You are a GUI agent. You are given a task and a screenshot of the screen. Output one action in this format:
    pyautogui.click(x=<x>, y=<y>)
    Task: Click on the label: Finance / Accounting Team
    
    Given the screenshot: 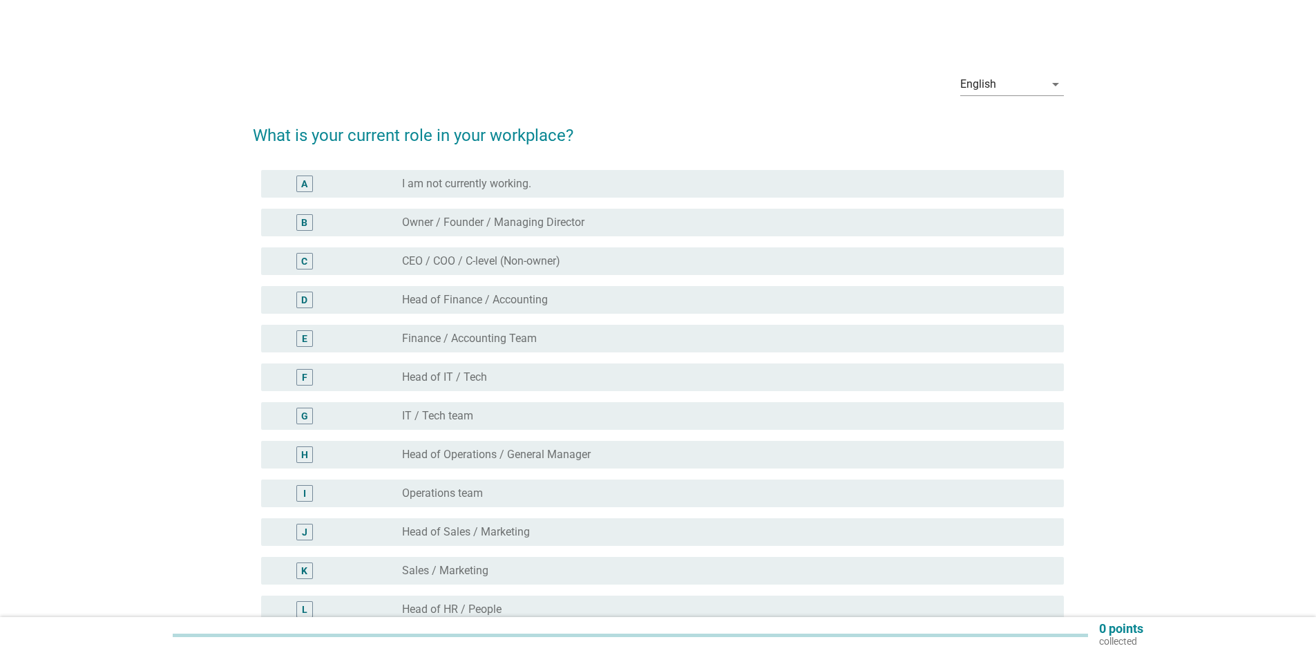 What is the action you would take?
    pyautogui.click(x=469, y=339)
    